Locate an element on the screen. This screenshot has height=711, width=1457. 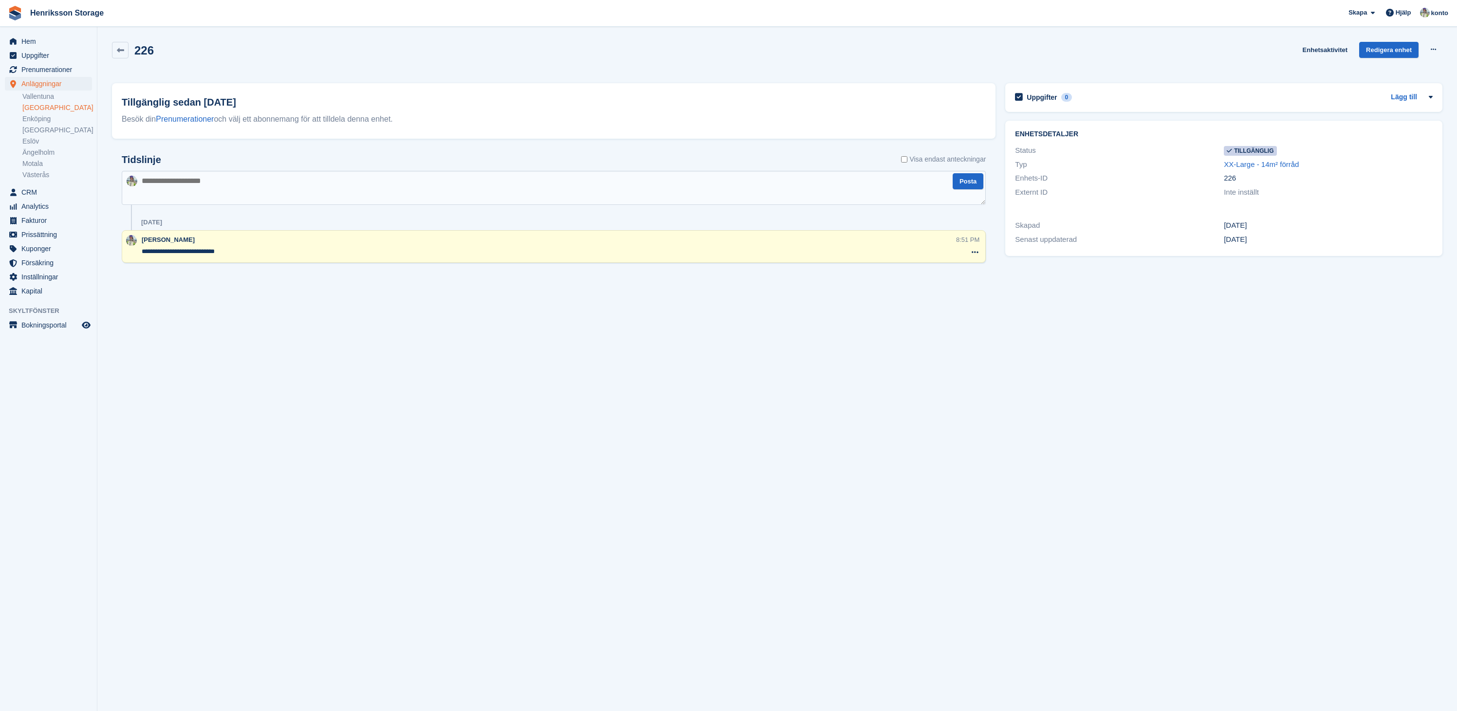
span: Kuponger is located at coordinates (51, 249).